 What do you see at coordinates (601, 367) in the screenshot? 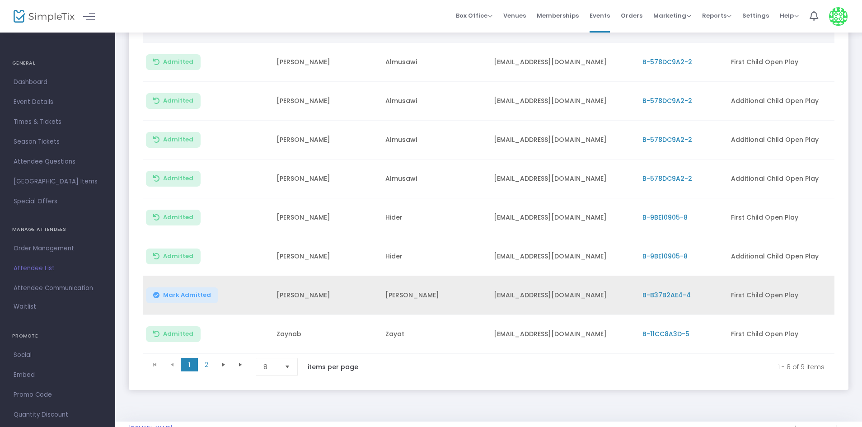
I see `kendo-pager-info: 1 - 8 of 9 items` at bounding box center [601, 367].